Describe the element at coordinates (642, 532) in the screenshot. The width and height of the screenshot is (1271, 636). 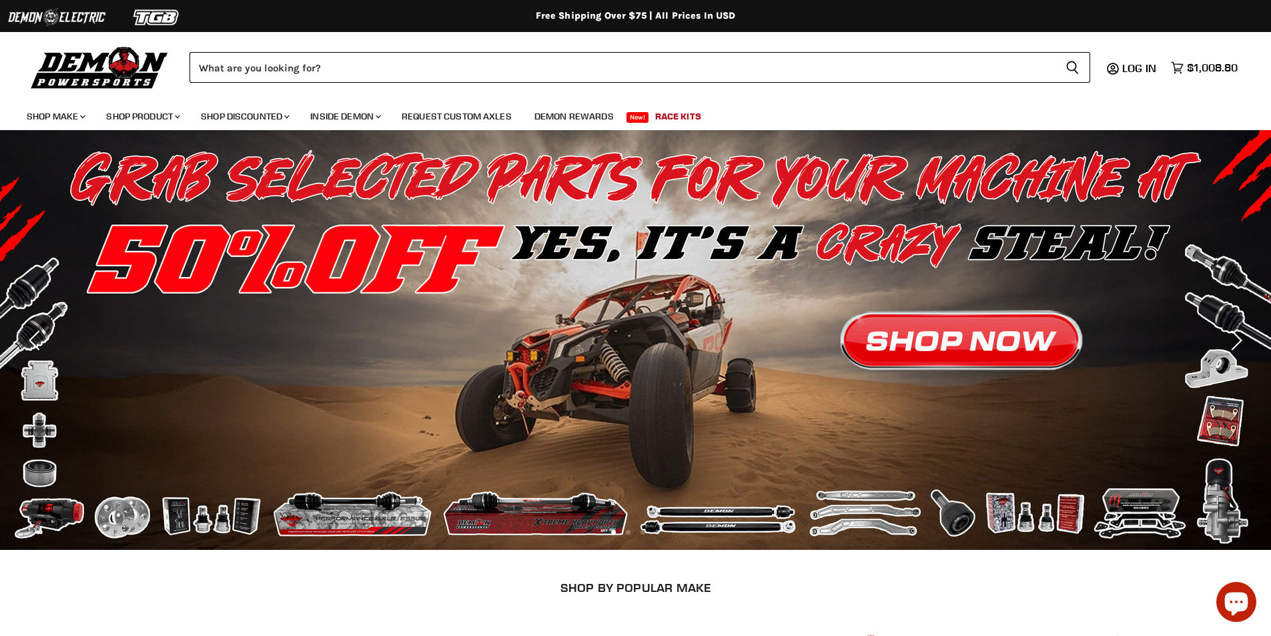
I see `li: Page dot 3` at that location.